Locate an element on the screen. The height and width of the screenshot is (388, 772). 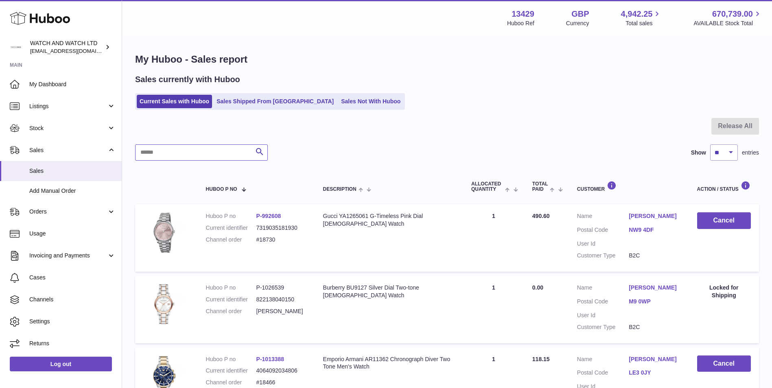
span: Description is located at coordinates (340, 189).